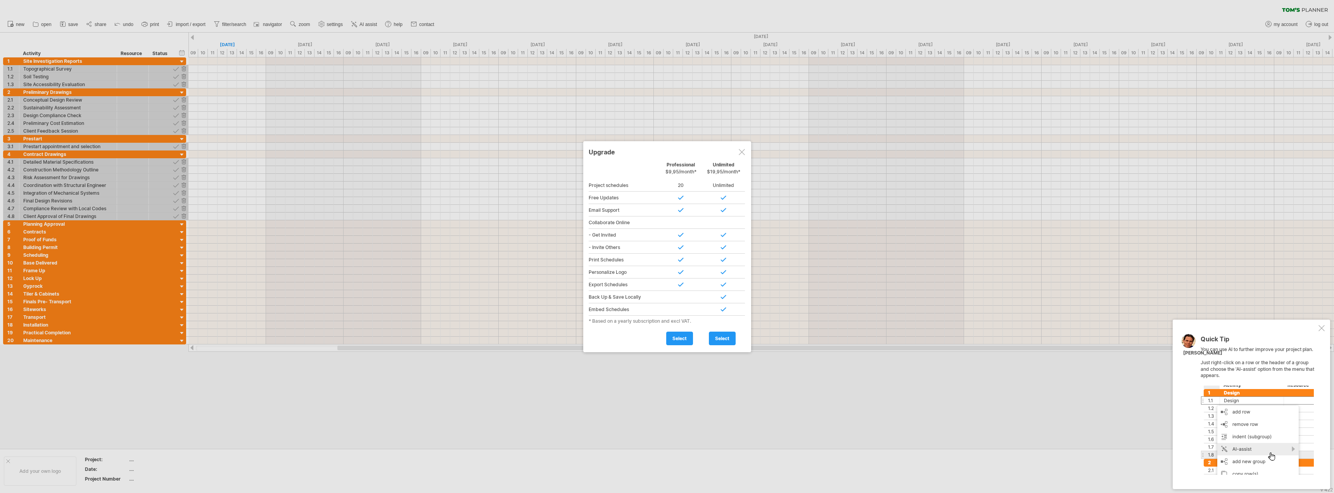  I want to click on div: Professional, so click(681, 170).